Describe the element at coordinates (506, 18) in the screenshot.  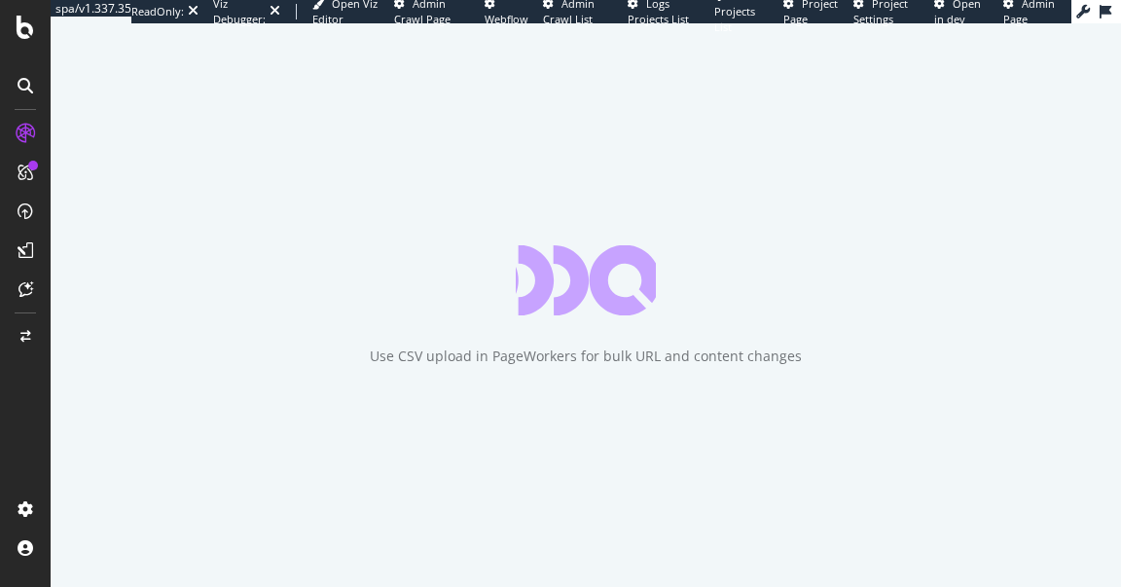
I see `span: Webflow` at that location.